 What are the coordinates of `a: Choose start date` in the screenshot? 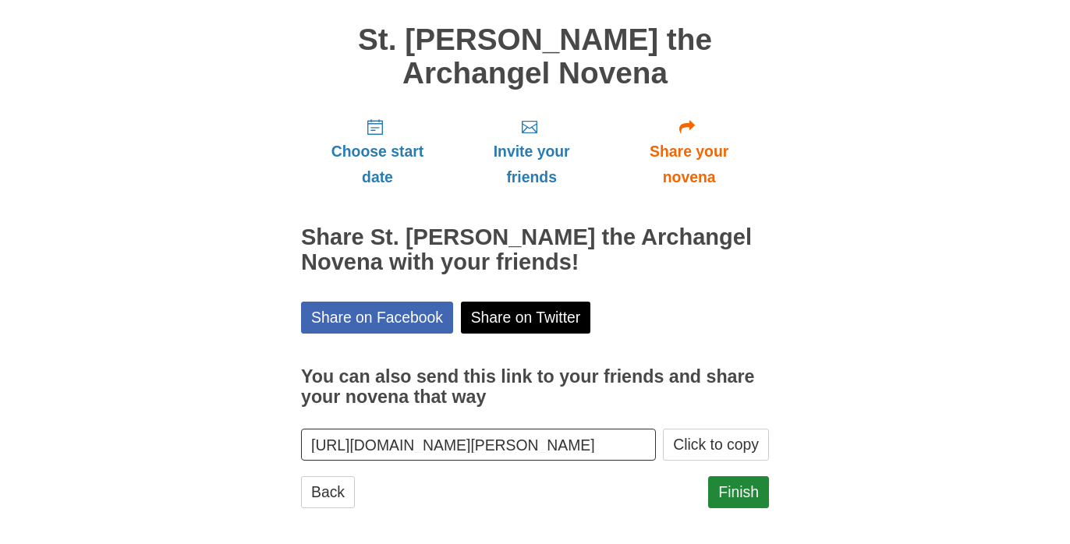 It's located at (377, 151).